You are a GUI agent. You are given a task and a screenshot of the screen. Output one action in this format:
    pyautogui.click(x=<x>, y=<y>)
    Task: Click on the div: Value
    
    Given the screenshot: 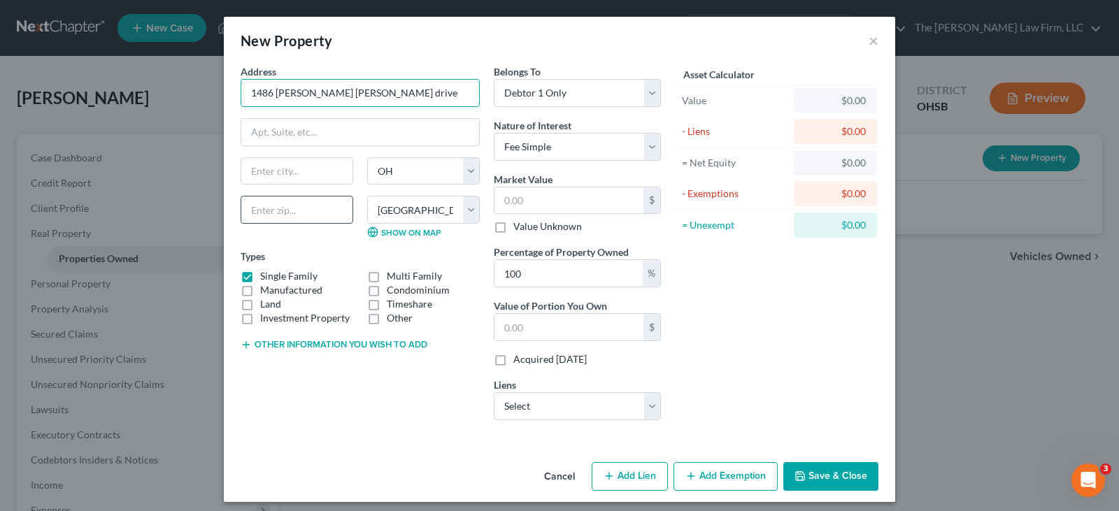 What is the action you would take?
    pyautogui.click(x=734, y=101)
    